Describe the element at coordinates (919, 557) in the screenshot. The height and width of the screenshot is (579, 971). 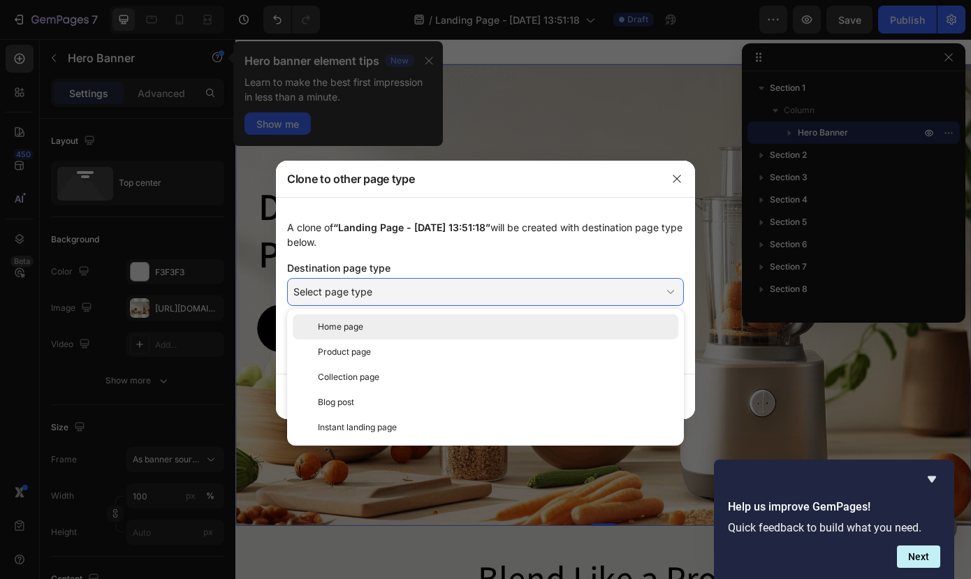
I see `button: Next question` at that location.